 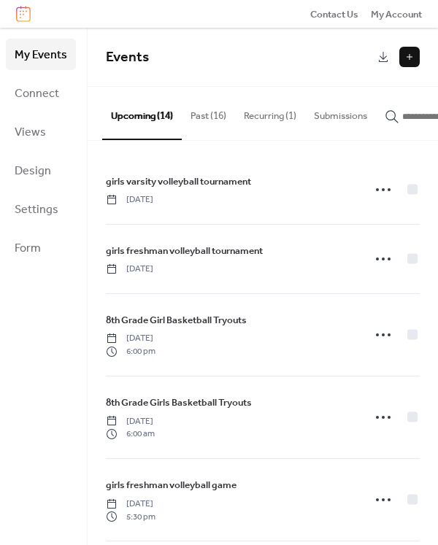 What do you see at coordinates (176, 320) in the screenshot?
I see `span: 8th Grade Girl Basketball Tryouts` at bounding box center [176, 320].